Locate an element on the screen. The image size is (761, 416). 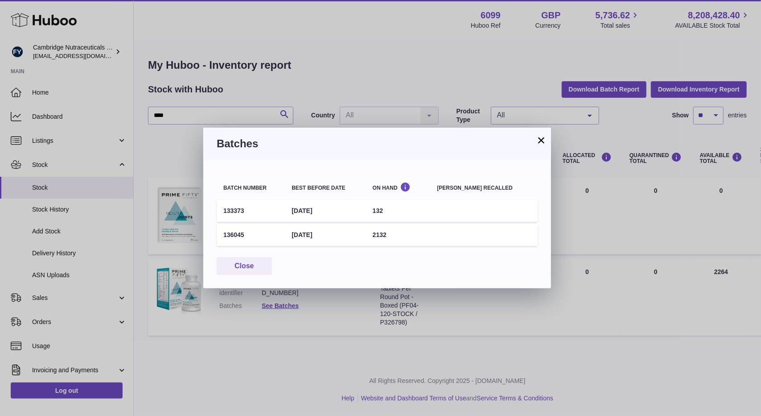
td: 2132 is located at coordinates (398, 235).